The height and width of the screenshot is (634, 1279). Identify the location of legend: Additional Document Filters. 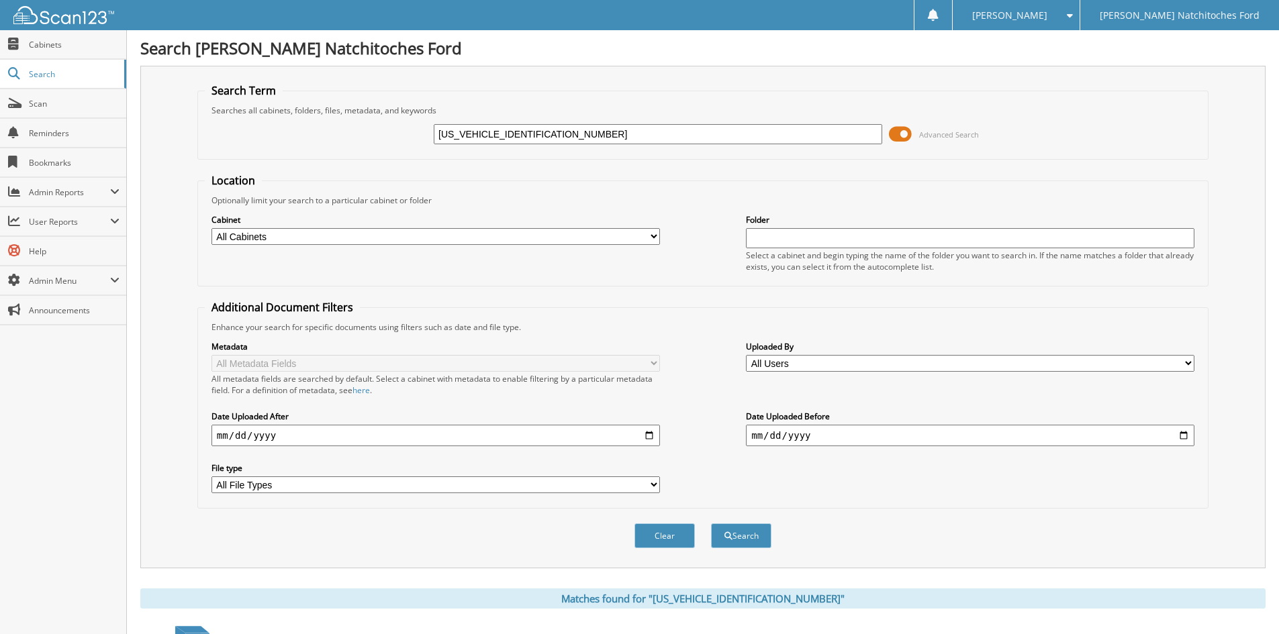
(282, 307).